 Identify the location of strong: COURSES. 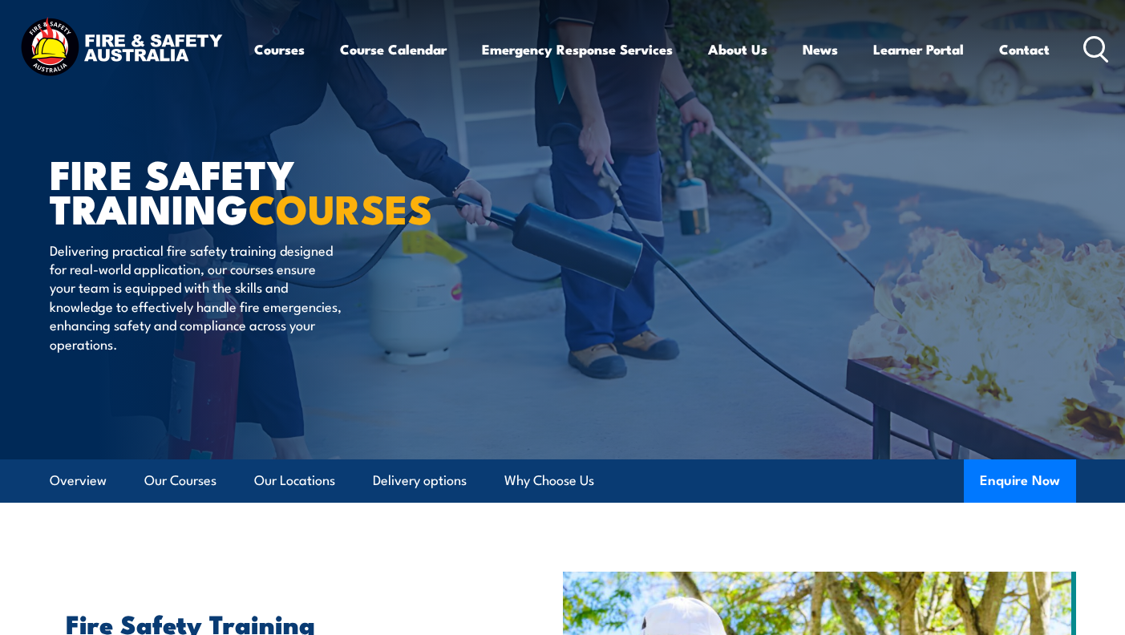
(340, 207).